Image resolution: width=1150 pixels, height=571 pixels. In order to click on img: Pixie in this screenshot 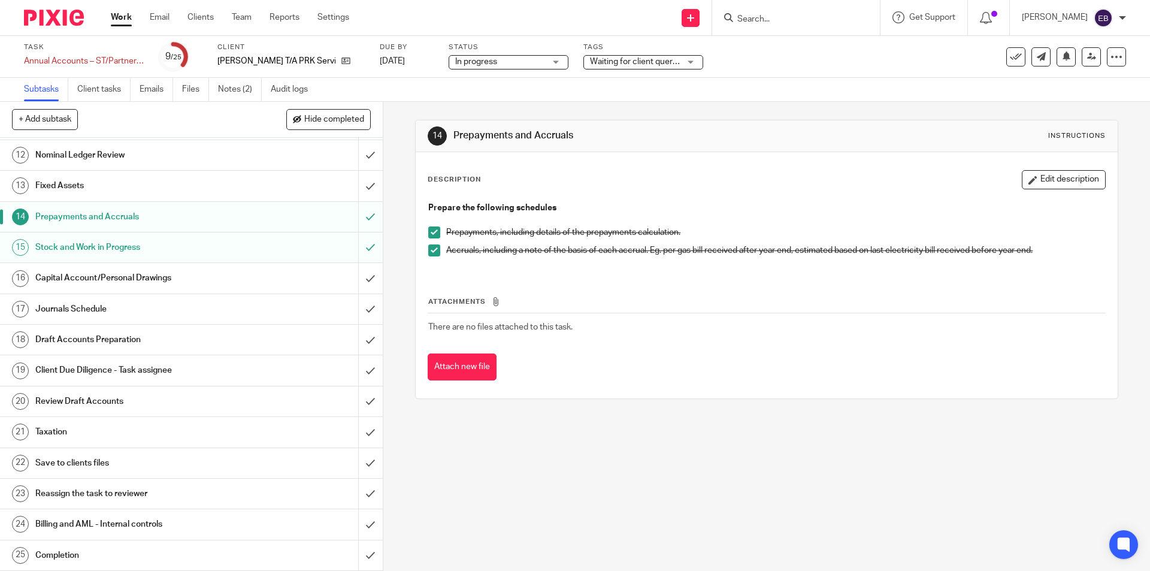, I will do `click(54, 17)`.